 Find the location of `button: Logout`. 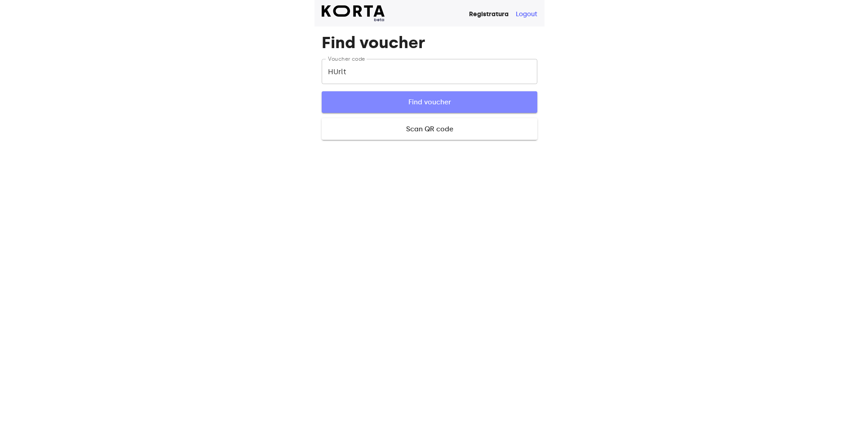

button: Logout is located at coordinates (526, 14).